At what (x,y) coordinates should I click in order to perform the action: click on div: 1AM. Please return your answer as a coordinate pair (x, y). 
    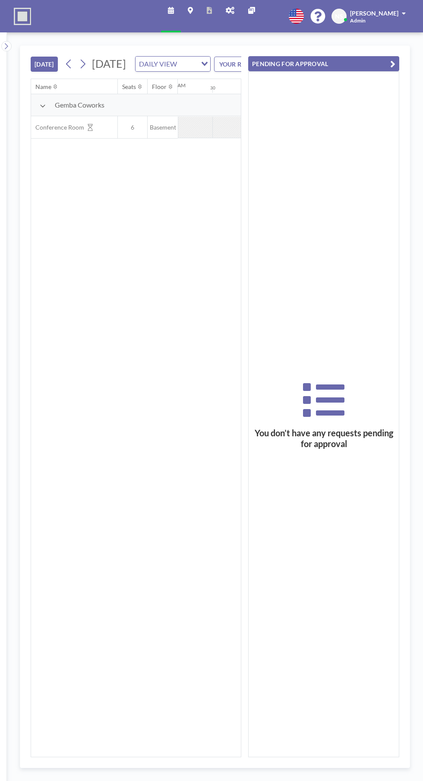
    Looking at the image, I should click on (246, 85).